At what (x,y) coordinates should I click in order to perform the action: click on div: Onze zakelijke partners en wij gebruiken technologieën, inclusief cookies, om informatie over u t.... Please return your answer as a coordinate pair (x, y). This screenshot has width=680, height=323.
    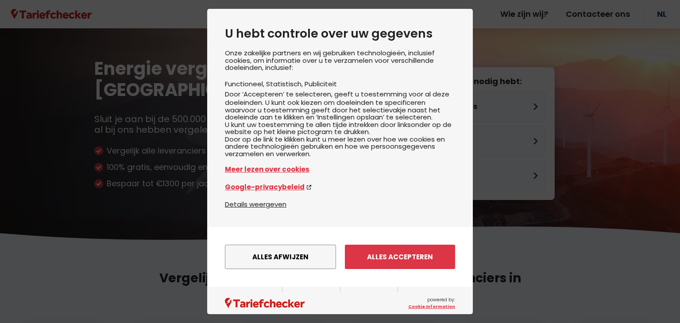
    Looking at the image, I should click on (340, 124).